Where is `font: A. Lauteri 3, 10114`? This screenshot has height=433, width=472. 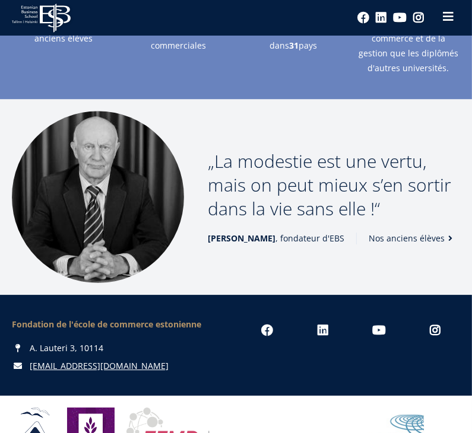 font: A. Lauteri 3, 10114 is located at coordinates (66, 348).